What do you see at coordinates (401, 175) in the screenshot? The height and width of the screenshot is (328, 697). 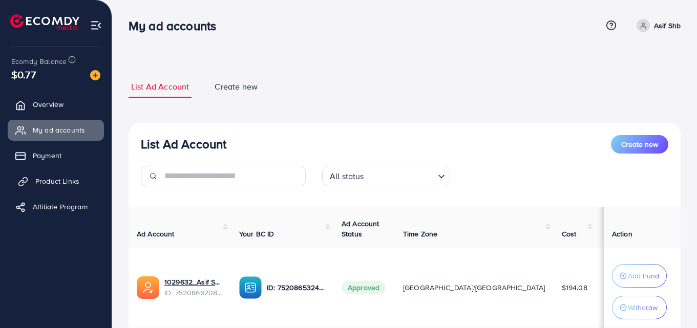 I see `input: Search for option` at bounding box center [401, 175].